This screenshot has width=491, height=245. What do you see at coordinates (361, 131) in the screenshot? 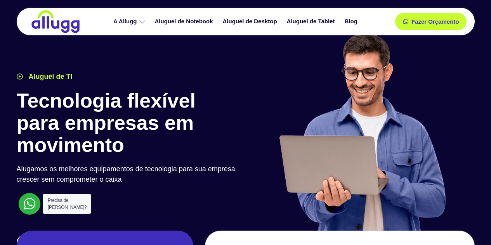
I see `img: aluguel de ti para startups` at bounding box center [361, 131].